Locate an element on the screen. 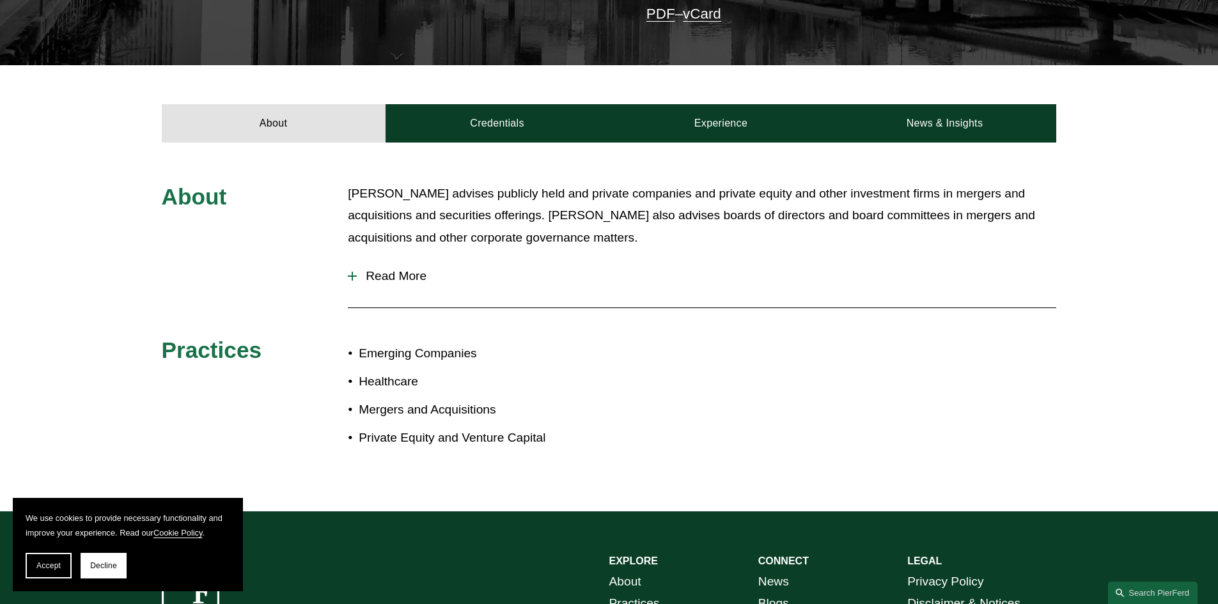  a: Cookie Policy is located at coordinates (178, 533).